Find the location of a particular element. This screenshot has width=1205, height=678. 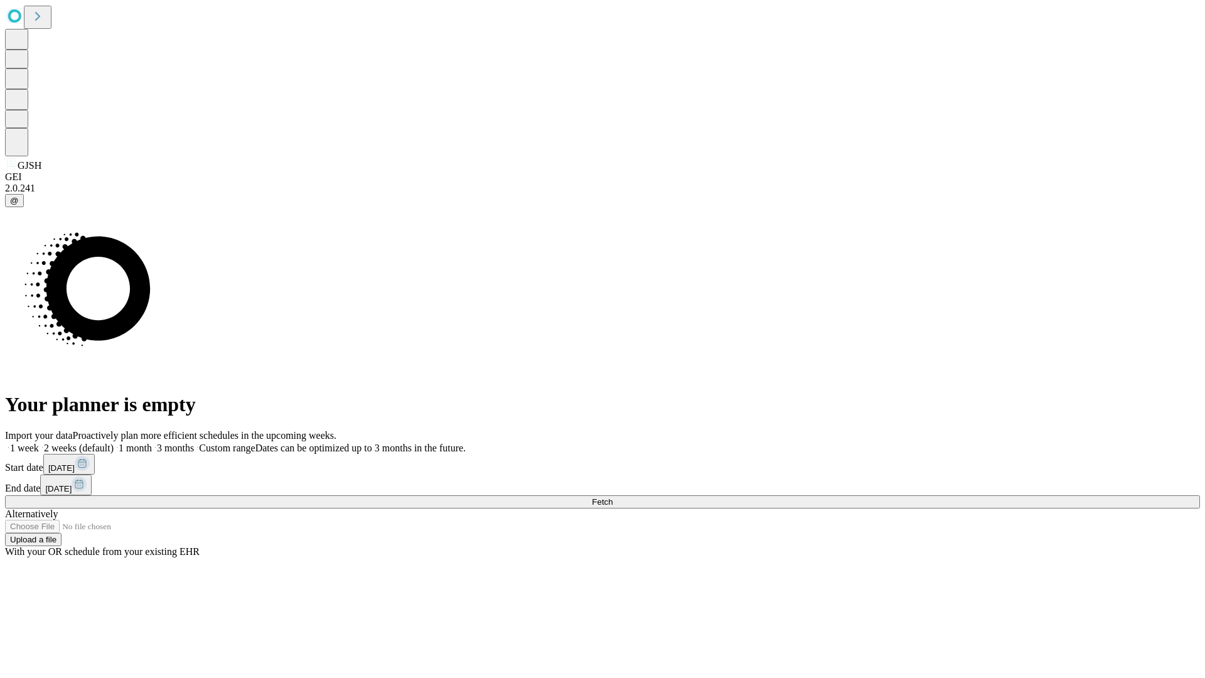

span: Alternatively is located at coordinates (31, 513).